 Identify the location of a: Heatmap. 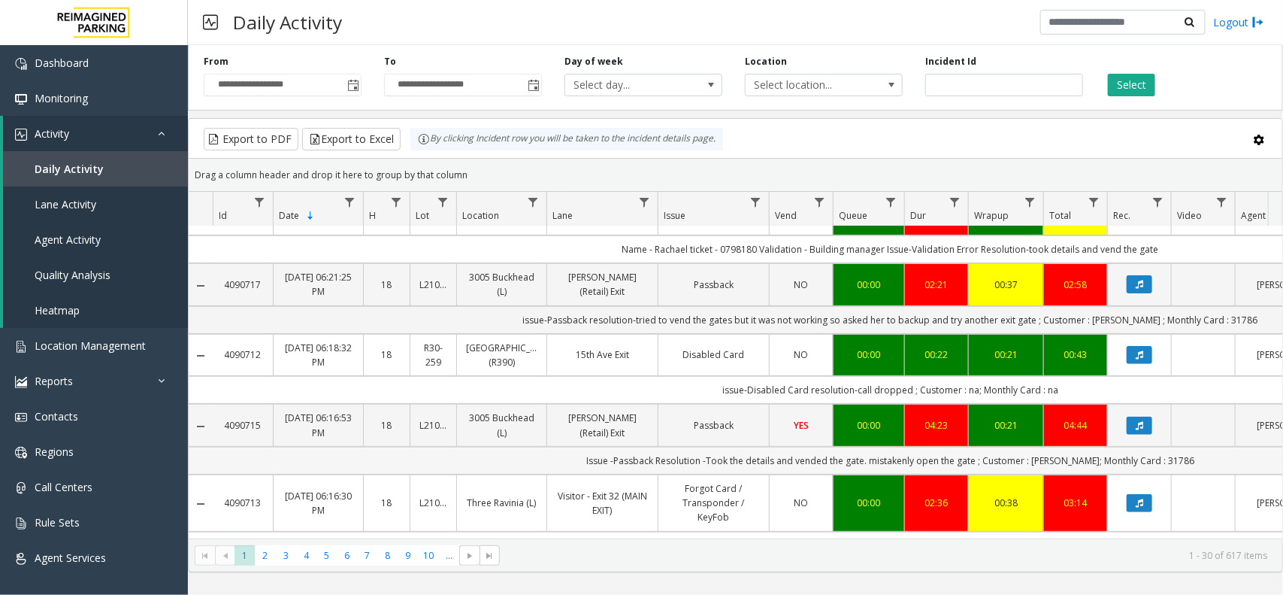
(95, 310).